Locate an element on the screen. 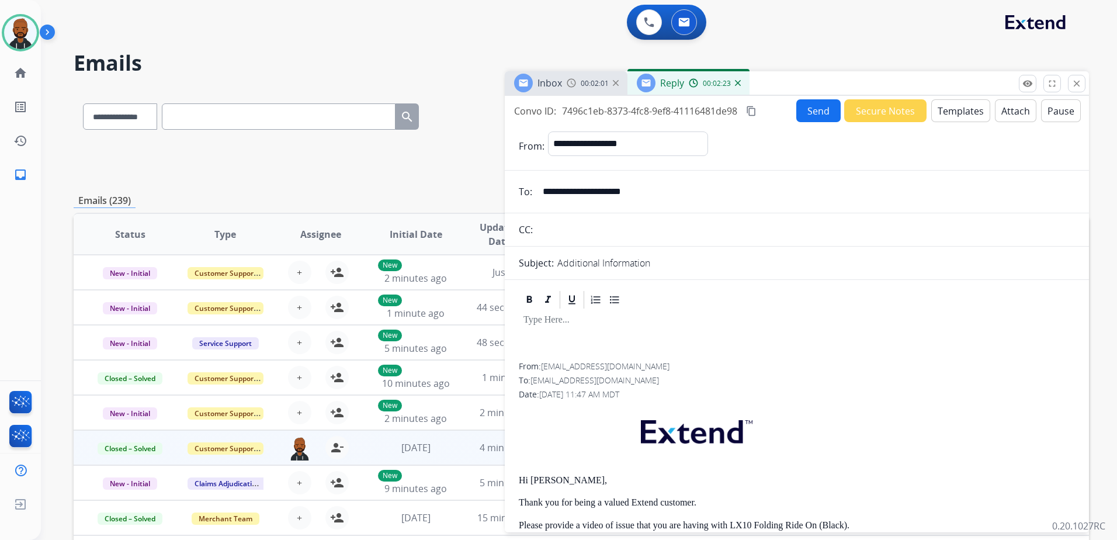  button: Attach is located at coordinates (1015, 110).